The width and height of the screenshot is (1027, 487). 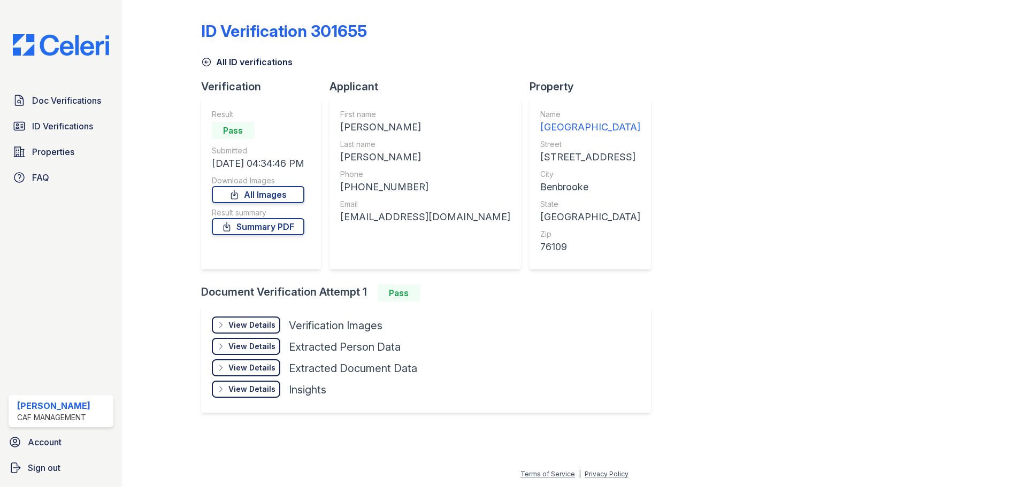 What do you see at coordinates (265, 87) in the screenshot?
I see `div: Verification` at bounding box center [265, 87].